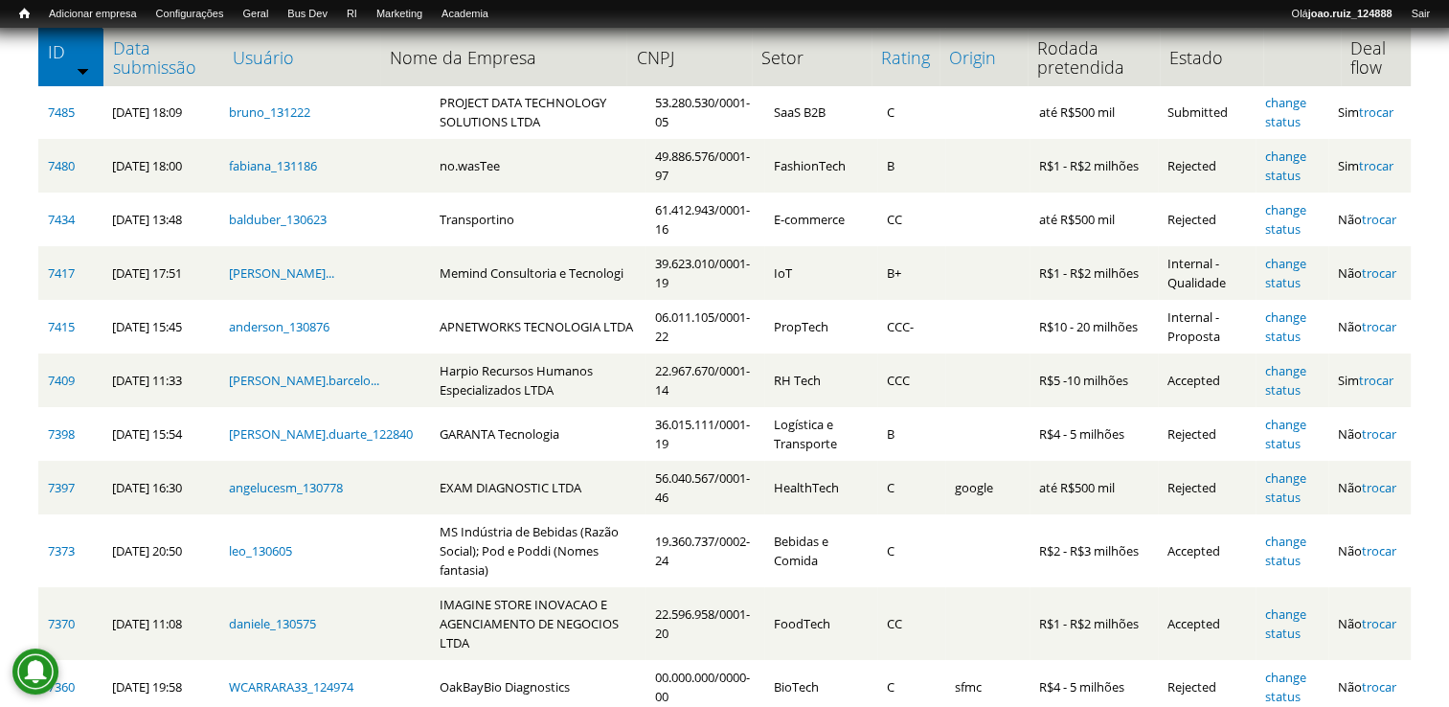 Image resolution: width=1449 pixels, height=707 pixels. I want to click on a: 7398, so click(61, 434).